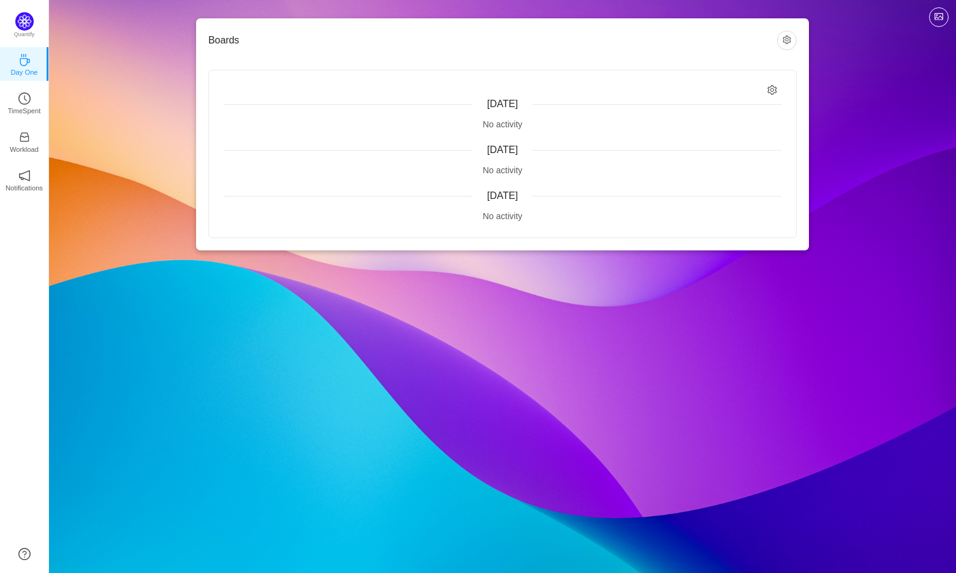 The height and width of the screenshot is (573, 956). What do you see at coordinates (772, 90) in the screenshot?
I see `i: icon: setting` at bounding box center [772, 90].